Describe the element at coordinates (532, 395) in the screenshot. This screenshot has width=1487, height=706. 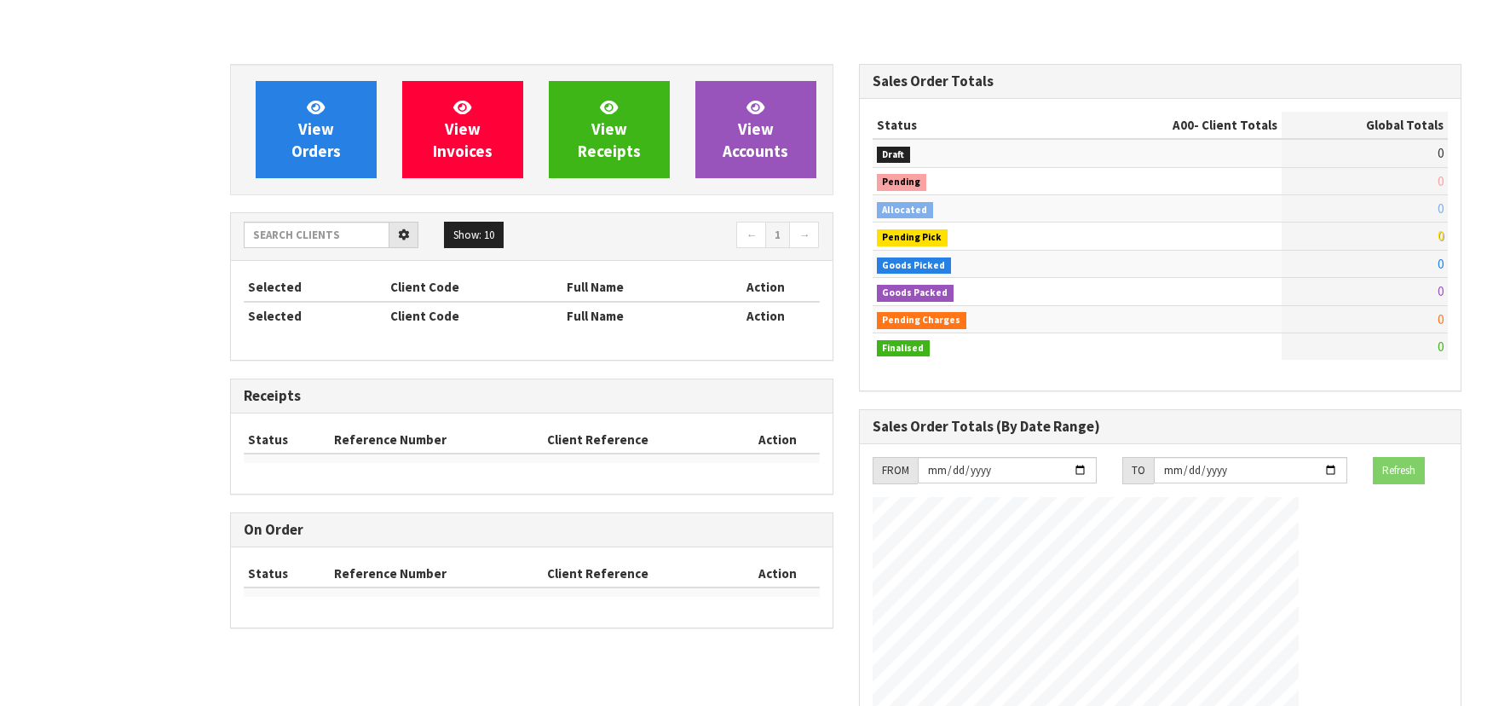
I see `h3: Receipts` at that location.